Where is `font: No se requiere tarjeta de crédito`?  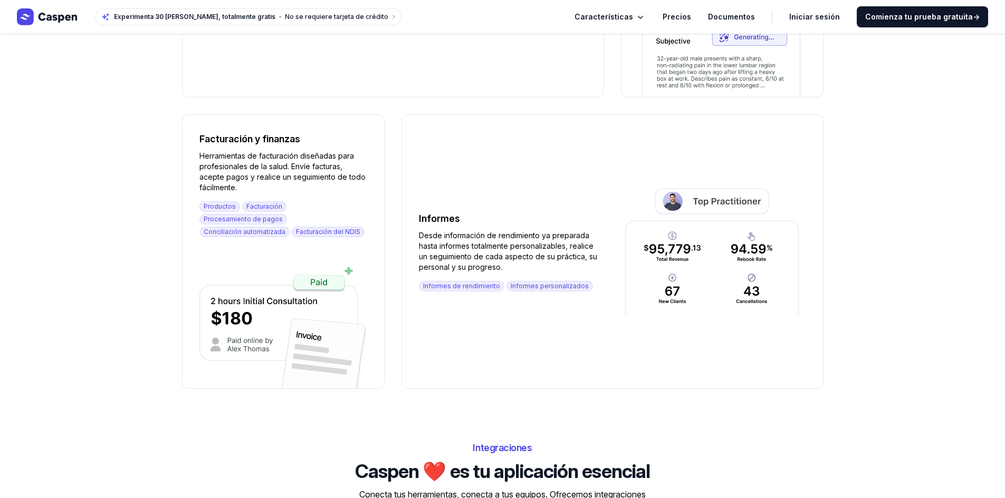 font: No se requiere tarjeta de crédito is located at coordinates (336, 16).